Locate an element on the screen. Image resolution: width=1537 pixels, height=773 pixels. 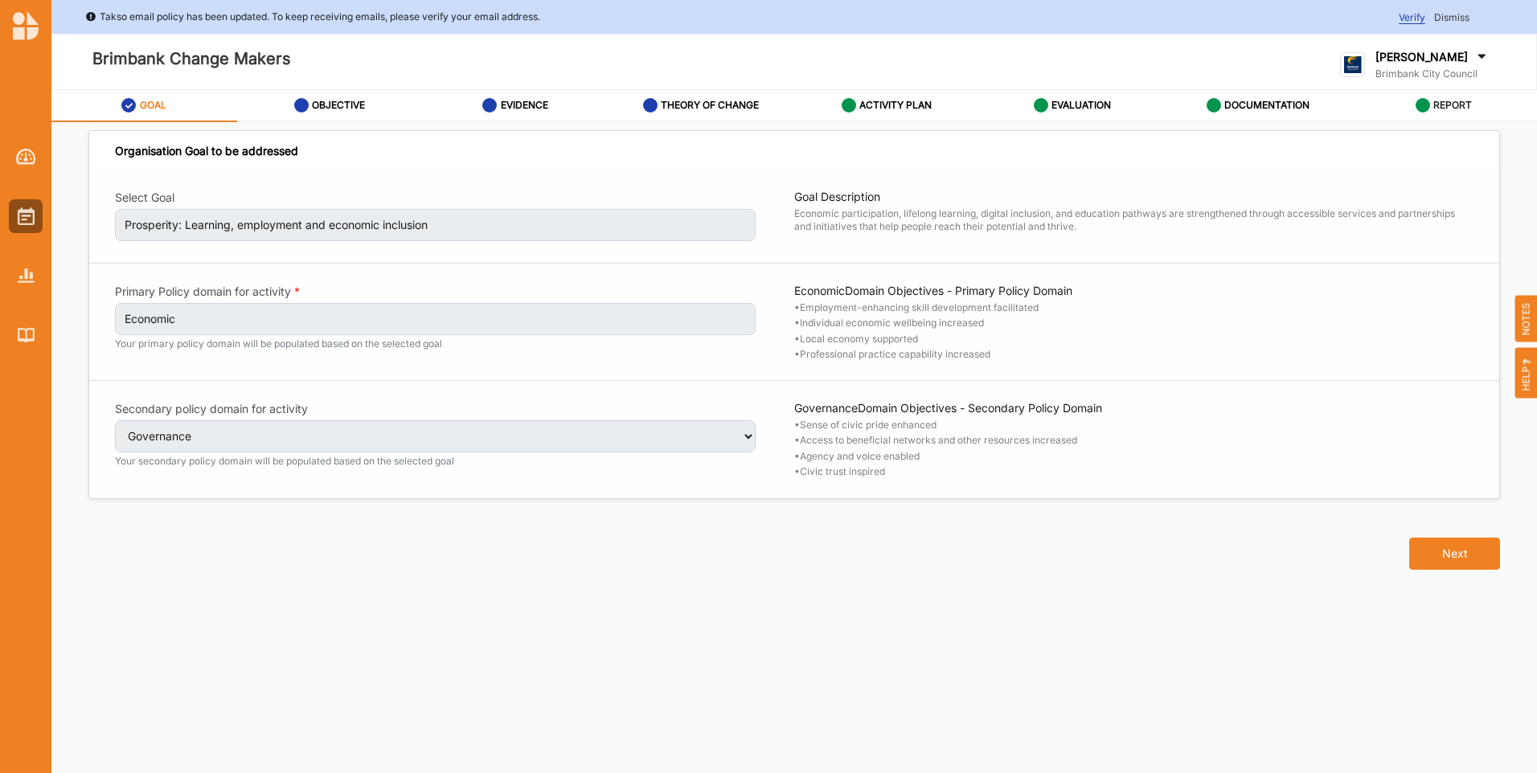
span: Verify is located at coordinates (1412, 18).